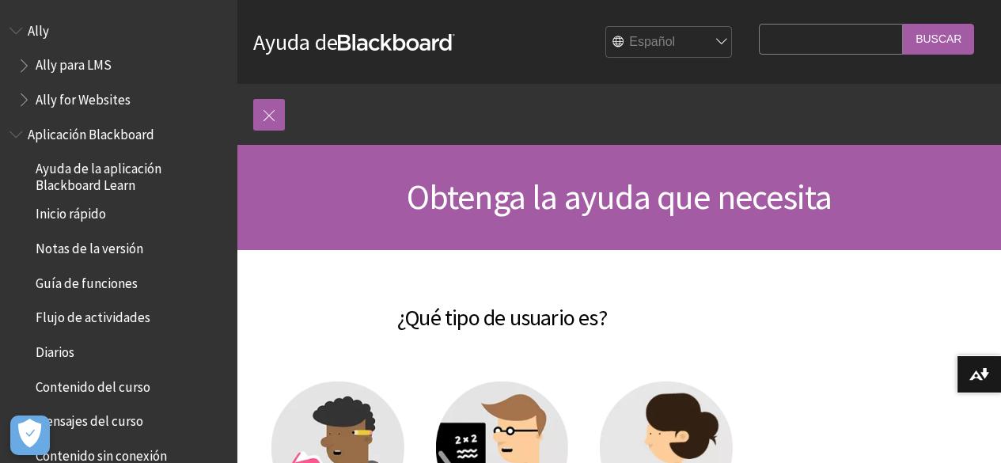 This screenshot has width=1001, height=463. Describe the element at coordinates (74, 62) in the screenshot. I see `span: Ally para LMS` at that location.